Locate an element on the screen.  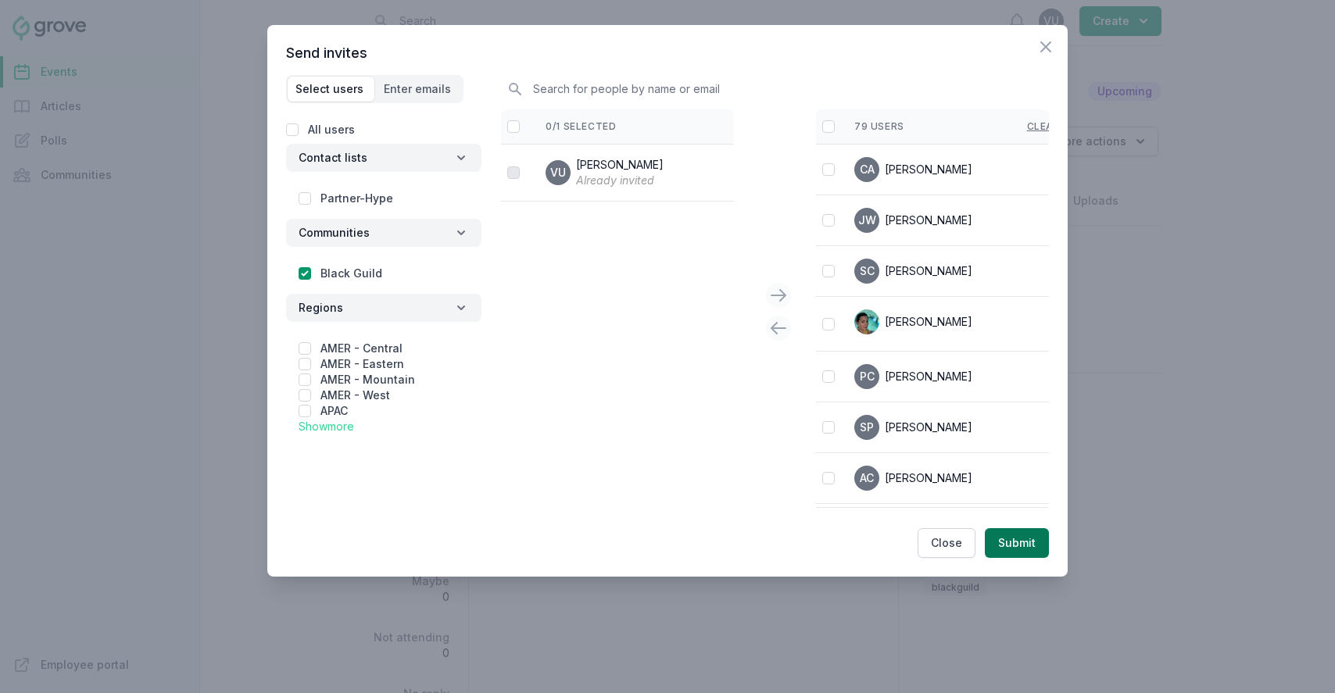
span: JW is located at coordinates (867, 220).